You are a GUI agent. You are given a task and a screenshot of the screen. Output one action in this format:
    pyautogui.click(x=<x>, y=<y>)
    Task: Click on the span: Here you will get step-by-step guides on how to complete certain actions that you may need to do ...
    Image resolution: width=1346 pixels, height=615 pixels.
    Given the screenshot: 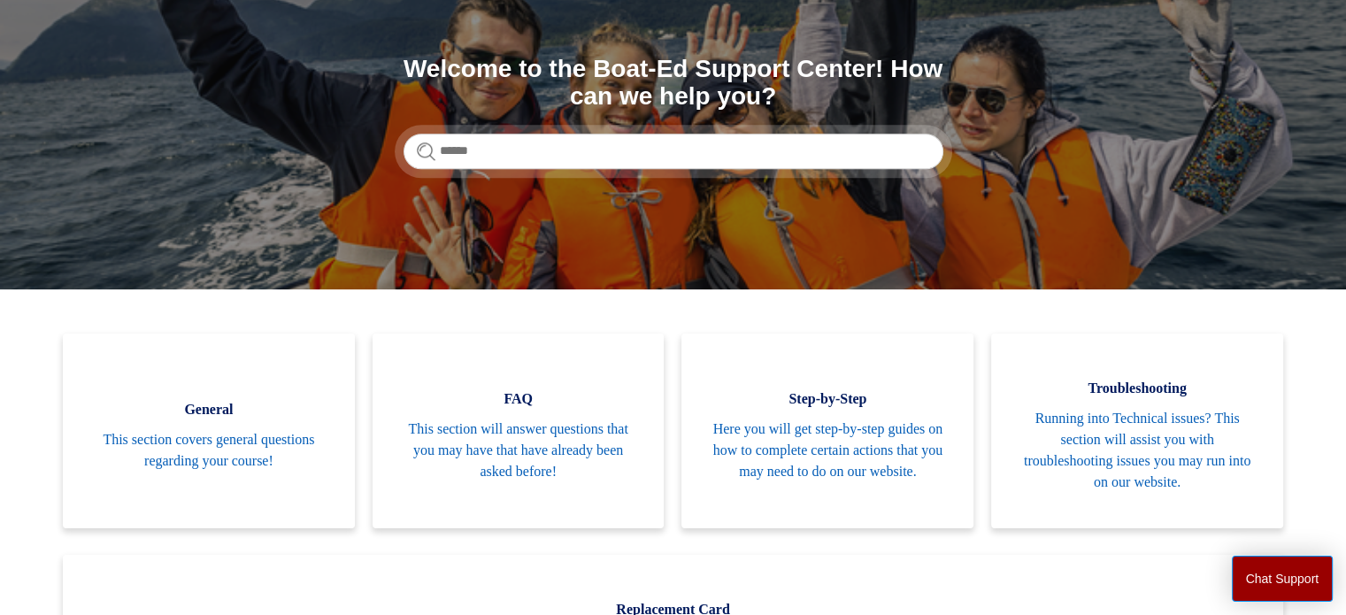 What is the action you would take?
    pyautogui.click(x=827, y=450)
    